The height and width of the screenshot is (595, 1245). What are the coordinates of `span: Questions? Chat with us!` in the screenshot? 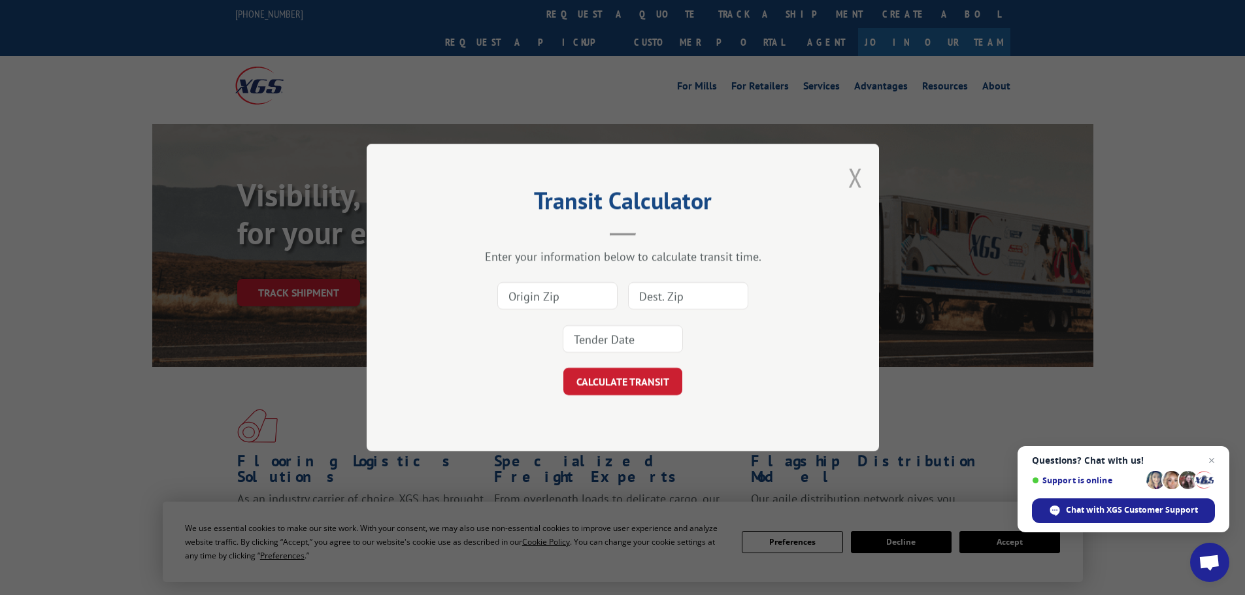 It's located at (1124, 461).